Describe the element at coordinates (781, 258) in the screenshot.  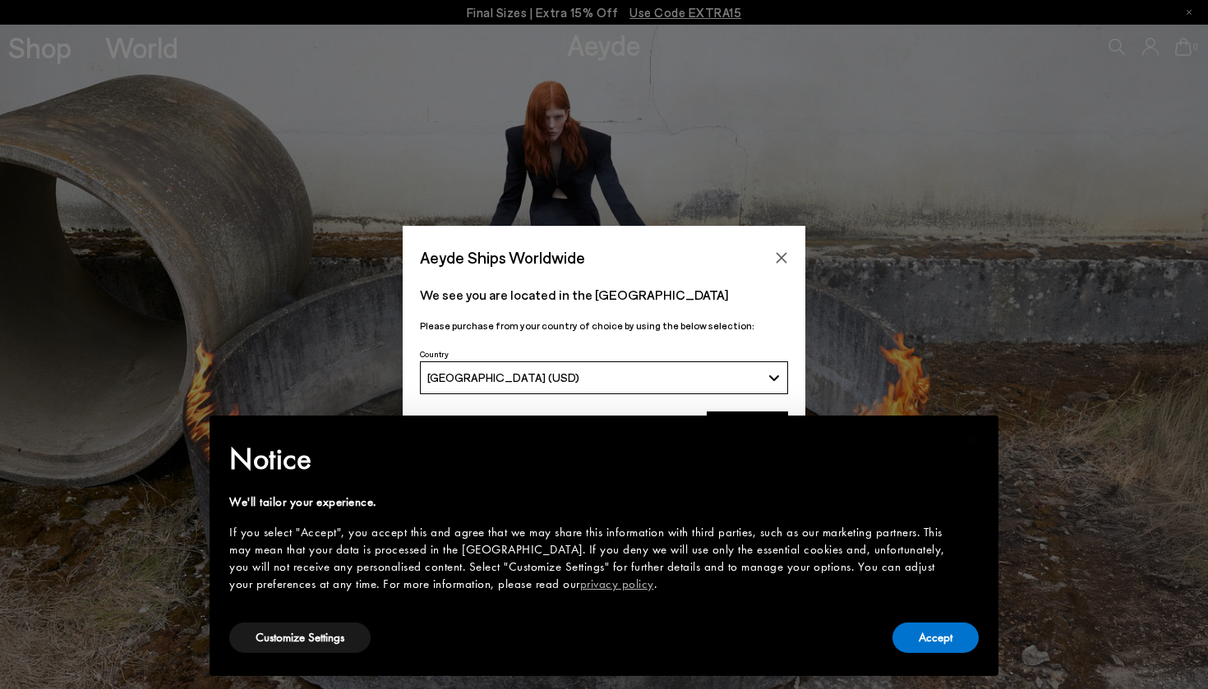
I see `button: Close` at that location.